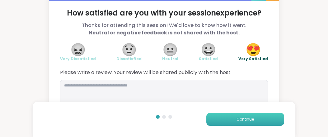 Image resolution: width=328 pixels, height=137 pixels. What do you see at coordinates (170, 59) in the screenshot?
I see `span: Neutral` at bounding box center [170, 59].